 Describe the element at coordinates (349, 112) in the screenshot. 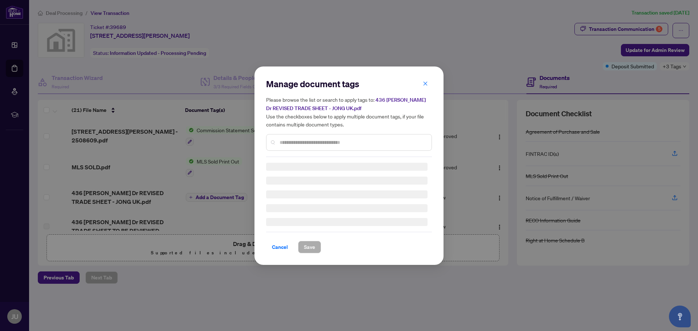

I see `h5: Please browse the list or search to apply tags to: Use the checkboxes below to apply multiple doc...` at that location.